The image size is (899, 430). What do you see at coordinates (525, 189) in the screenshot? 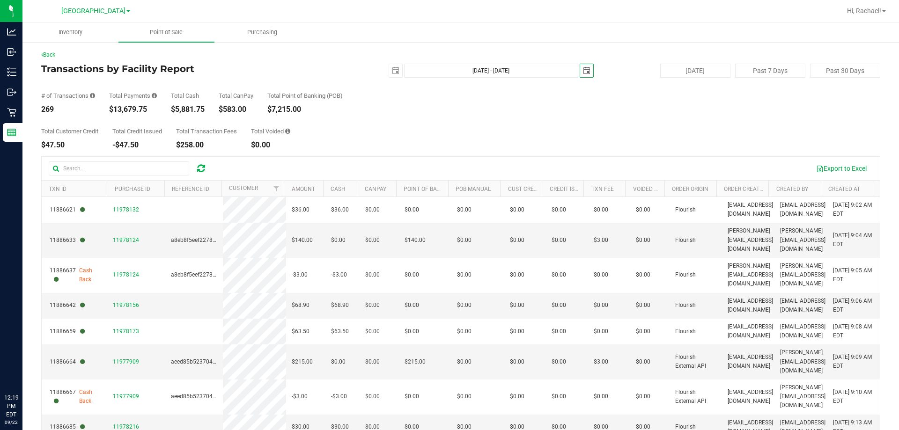
I see `a: Cust Credit` at bounding box center [525, 189].